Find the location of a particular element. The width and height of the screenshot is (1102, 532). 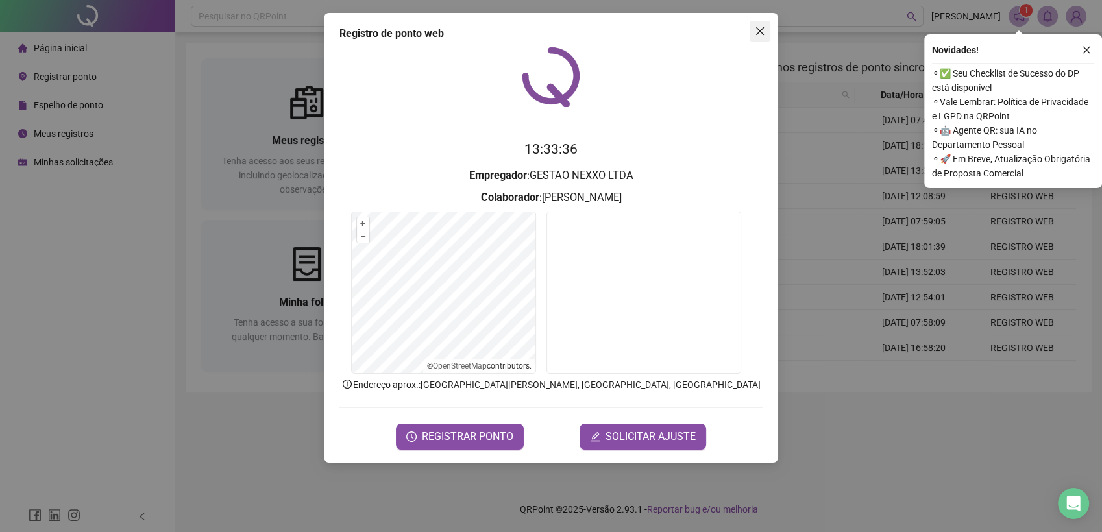

strong: Colaborador is located at coordinates (510, 197).